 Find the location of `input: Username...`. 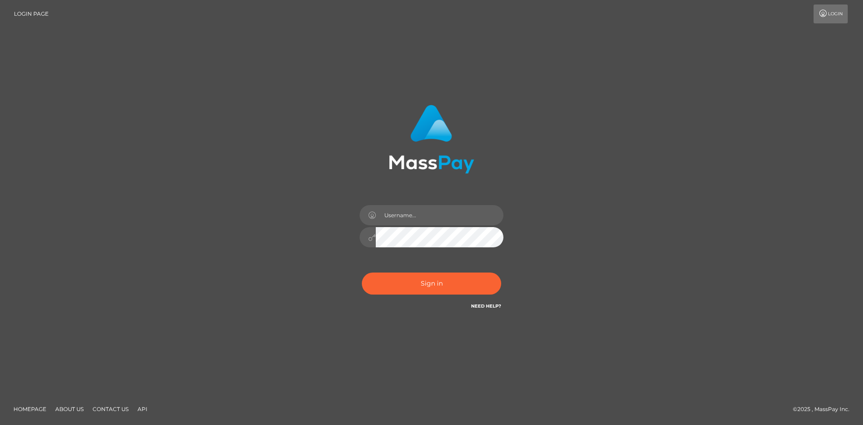

input: Username... is located at coordinates (440, 215).